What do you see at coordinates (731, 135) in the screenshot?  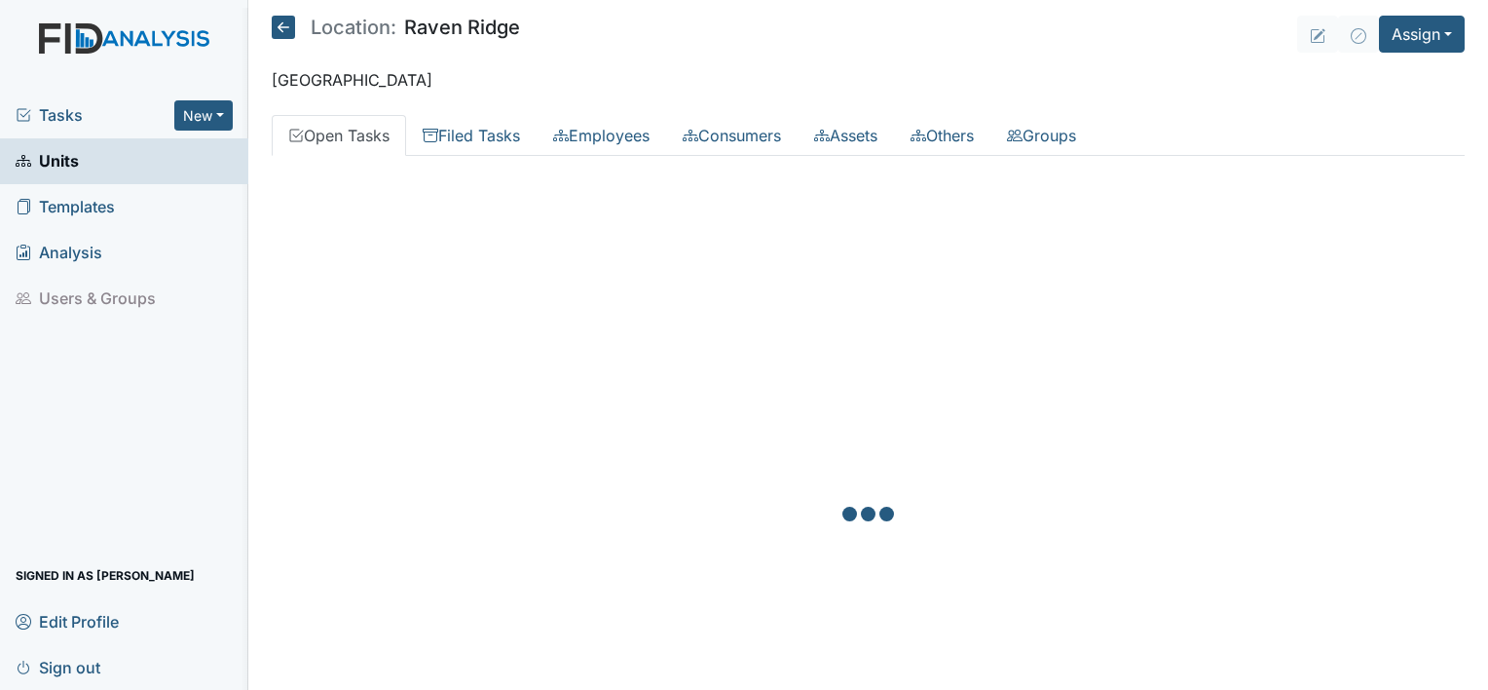 I see `a: Consumers` at bounding box center [731, 135].